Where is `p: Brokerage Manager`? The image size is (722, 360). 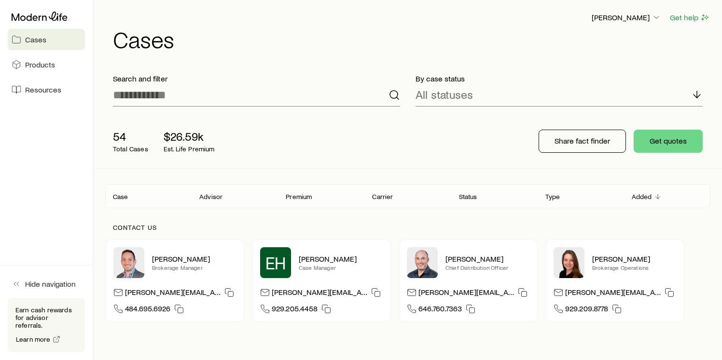
p: Brokerage Manager is located at coordinates (194, 268).